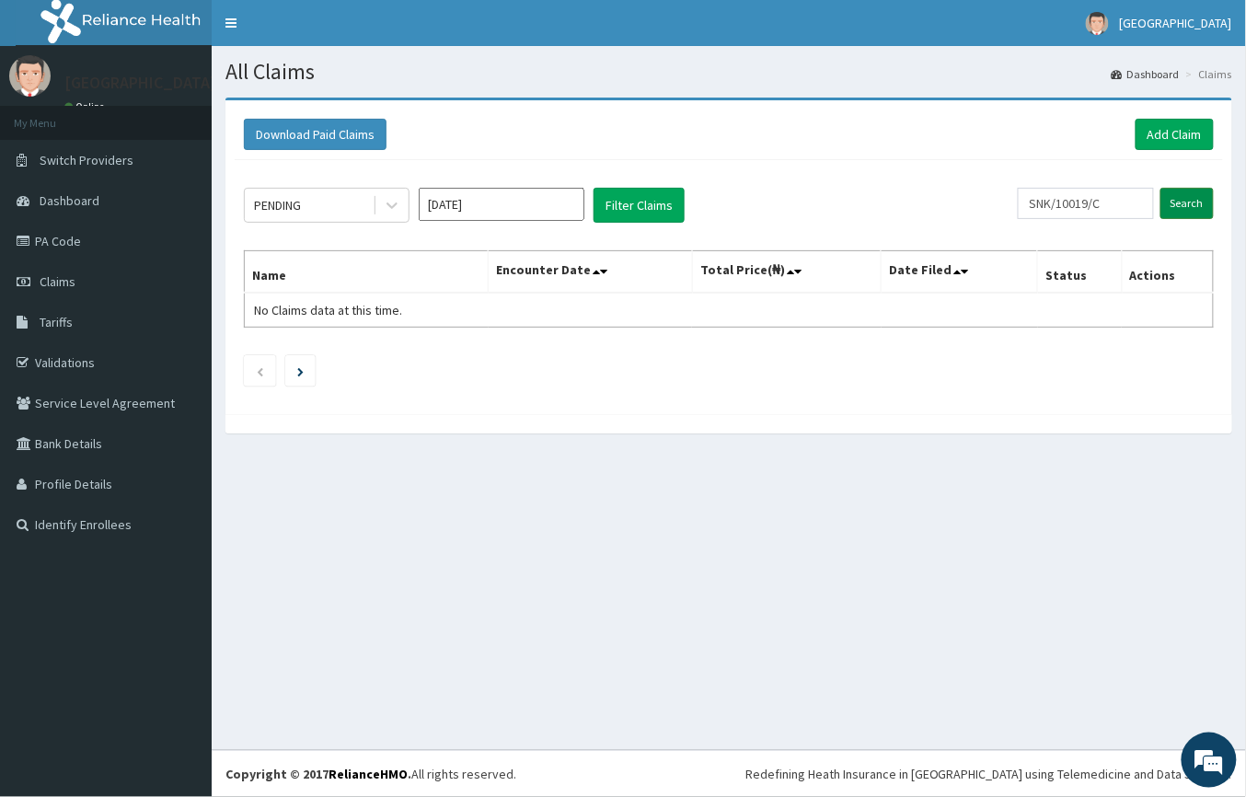  Describe the element at coordinates (366, 272) in the screenshot. I see `th: Name` at that location.